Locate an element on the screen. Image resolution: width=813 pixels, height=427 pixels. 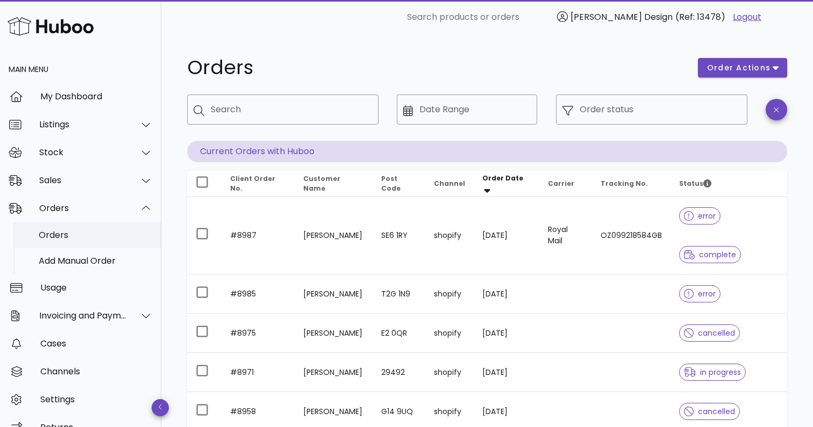
div: Usage is located at coordinates (96, 288).